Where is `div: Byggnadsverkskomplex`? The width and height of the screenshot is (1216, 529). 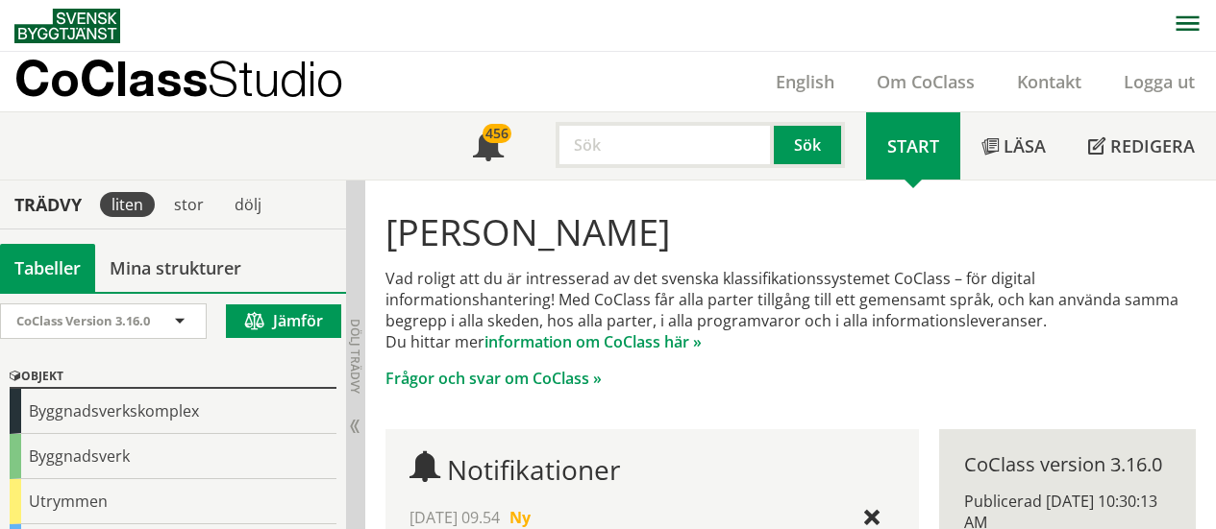 div: Byggnadsverkskomplex is located at coordinates (173, 411).